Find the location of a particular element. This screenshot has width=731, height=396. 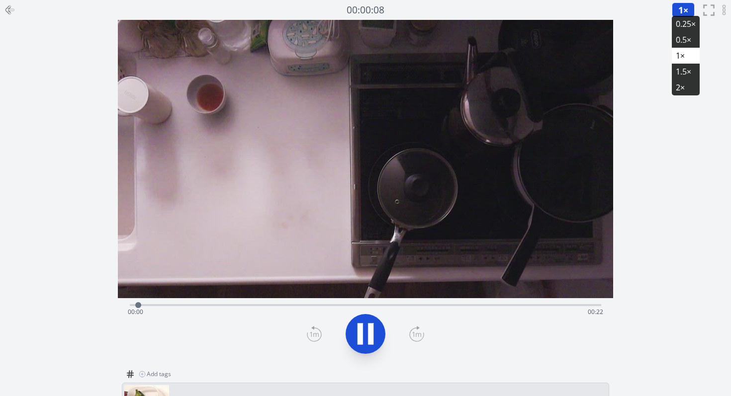

span: Add tags is located at coordinates (159, 374).